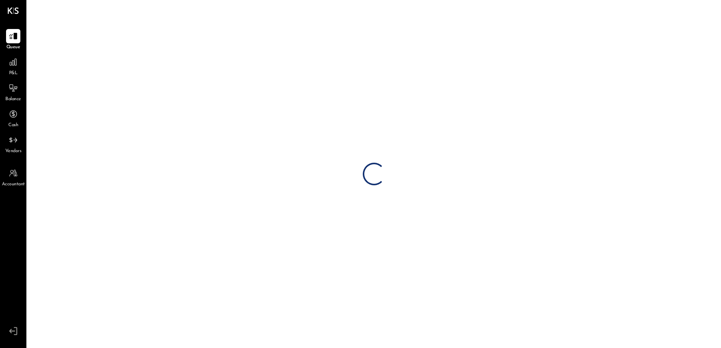 The image size is (721, 348). What do you see at coordinates (13, 144) in the screenshot?
I see `a: Vendors` at bounding box center [13, 144].